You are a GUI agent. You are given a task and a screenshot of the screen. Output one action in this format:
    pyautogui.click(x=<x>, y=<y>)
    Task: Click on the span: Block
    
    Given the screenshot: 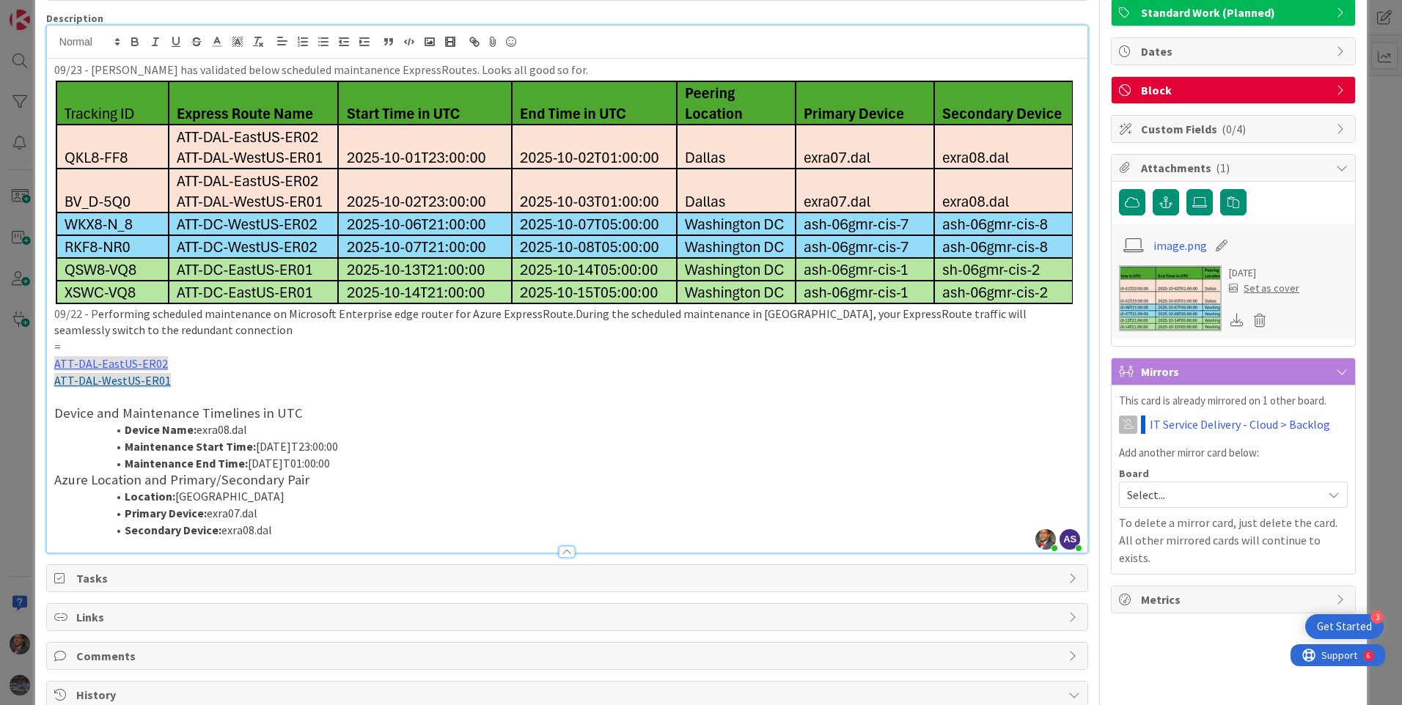 What is the action you would take?
    pyautogui.click(x=1235, y=90)
    